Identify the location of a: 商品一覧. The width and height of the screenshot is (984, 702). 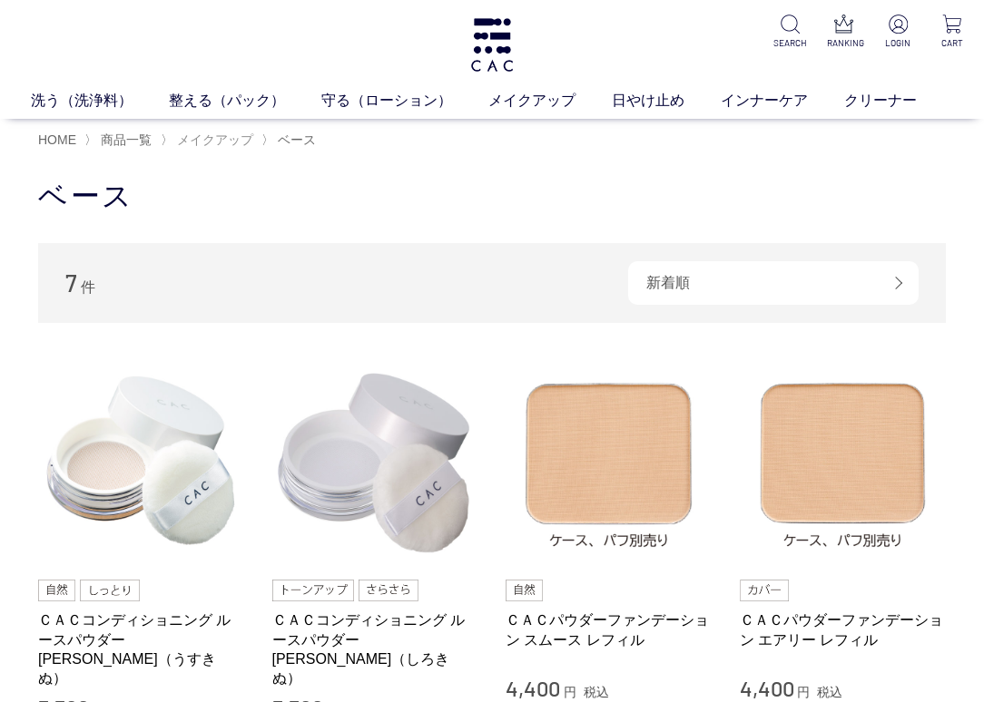
(124, 140).